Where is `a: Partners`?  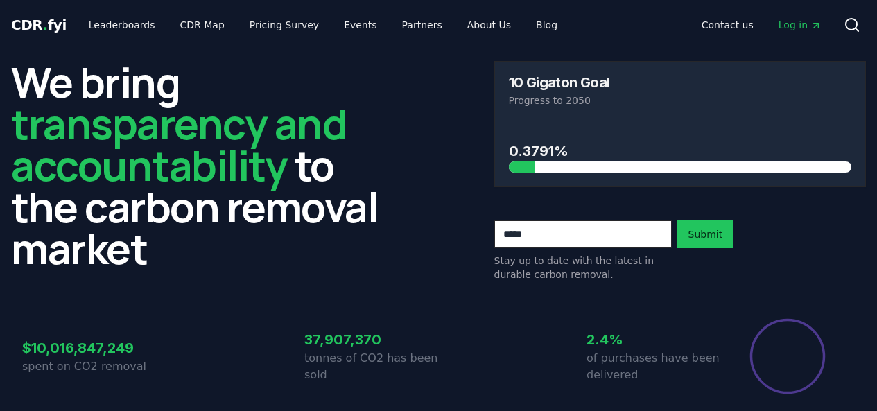 a: Partners is located at coordinates (422, 25).